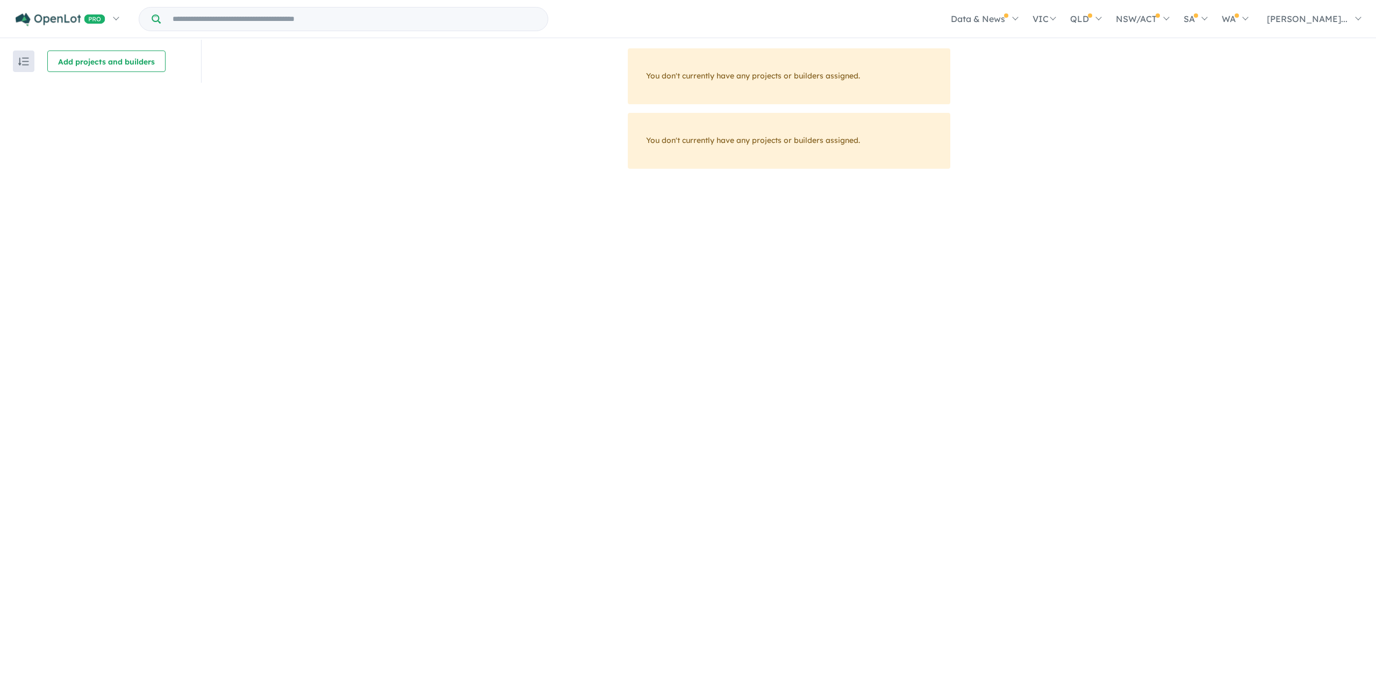  I want to click on button: Add projects and builders, so click(106, 61).